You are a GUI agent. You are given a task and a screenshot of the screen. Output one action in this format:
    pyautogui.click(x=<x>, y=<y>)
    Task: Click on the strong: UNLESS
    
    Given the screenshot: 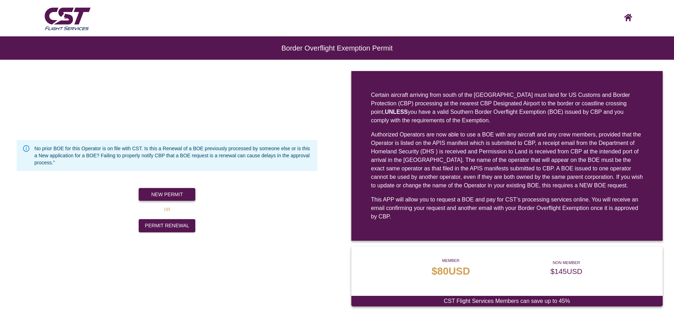 What is the action you would take?
    pyautogui.click(x=396, y=112)
    